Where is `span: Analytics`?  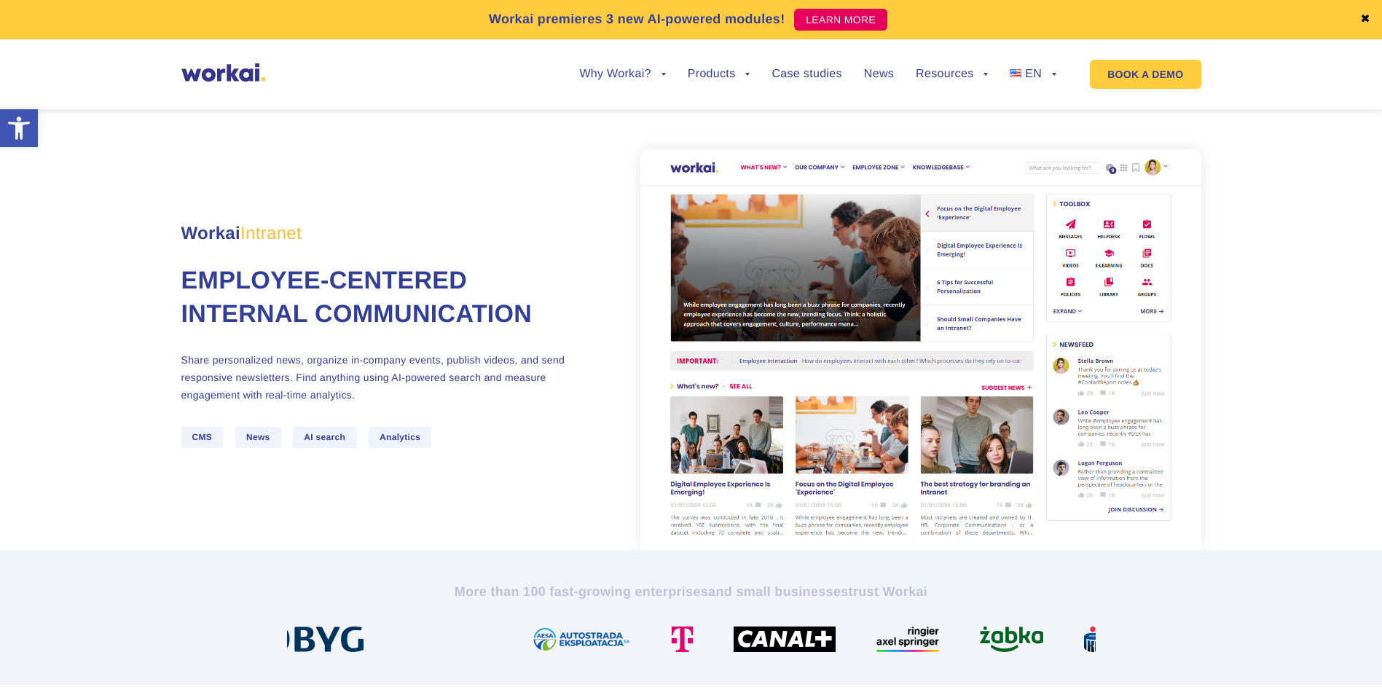
span: Analytics is located at coordinates (400, 437).